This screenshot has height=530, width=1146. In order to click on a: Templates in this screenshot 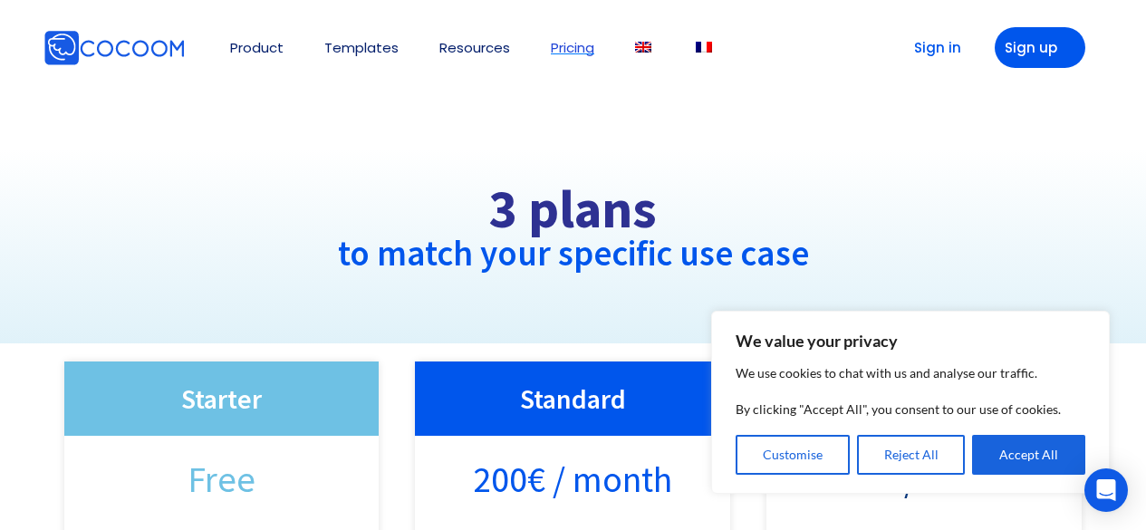, I will do `click(362, 47)`.